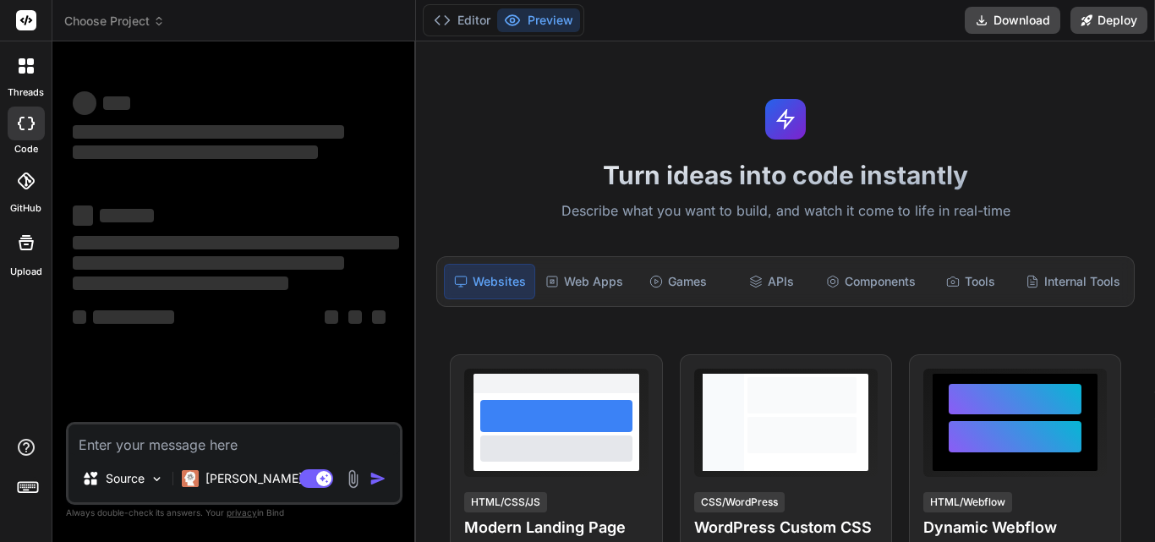 This screenshot has height=542, width=1155. Describe the element at coordinates (25, 92) in the screenshot. I see `label: threads` at that location.